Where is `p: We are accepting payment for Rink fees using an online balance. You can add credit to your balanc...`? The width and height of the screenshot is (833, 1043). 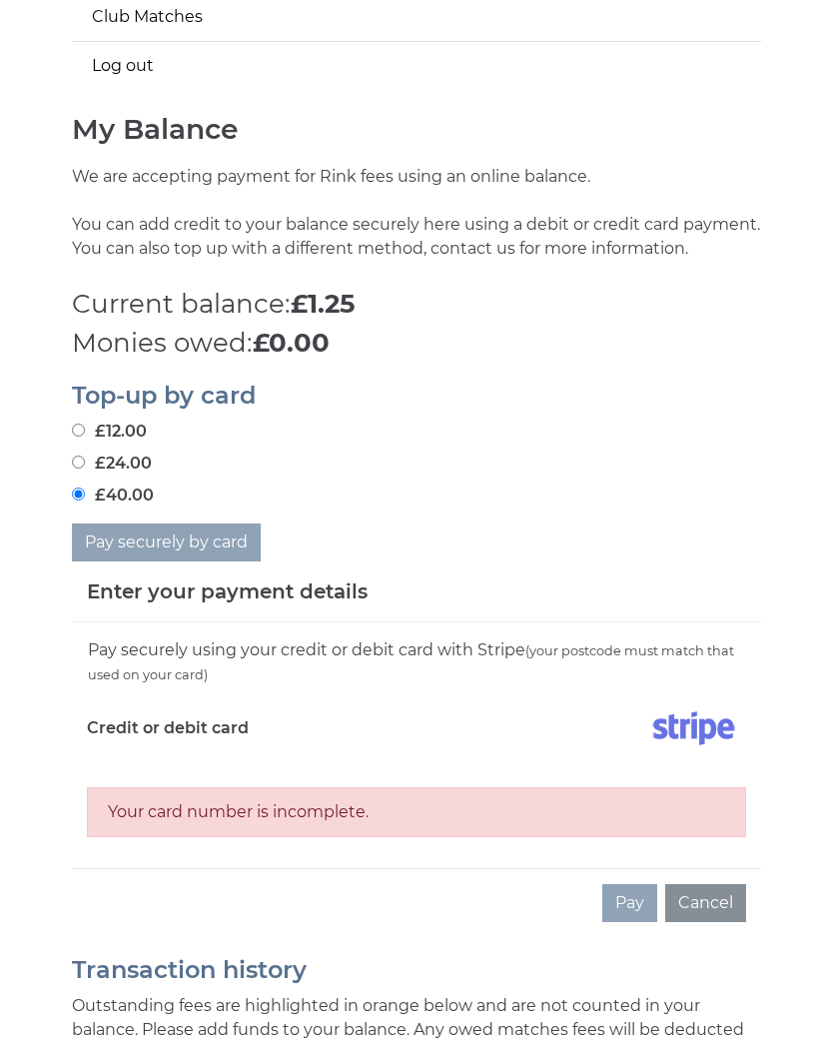
p: We are accepting payment for Rink fees using an online balance. You can add credit to your balanc... is located at coordinates (417, 226).